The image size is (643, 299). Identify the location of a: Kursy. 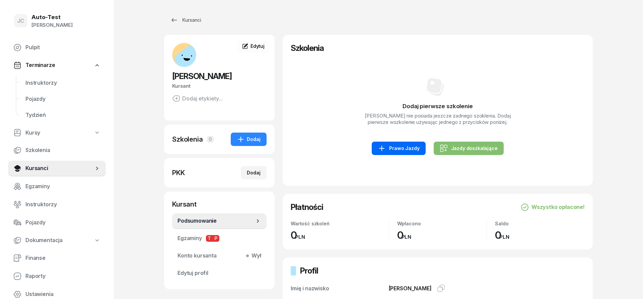
(57, 133).